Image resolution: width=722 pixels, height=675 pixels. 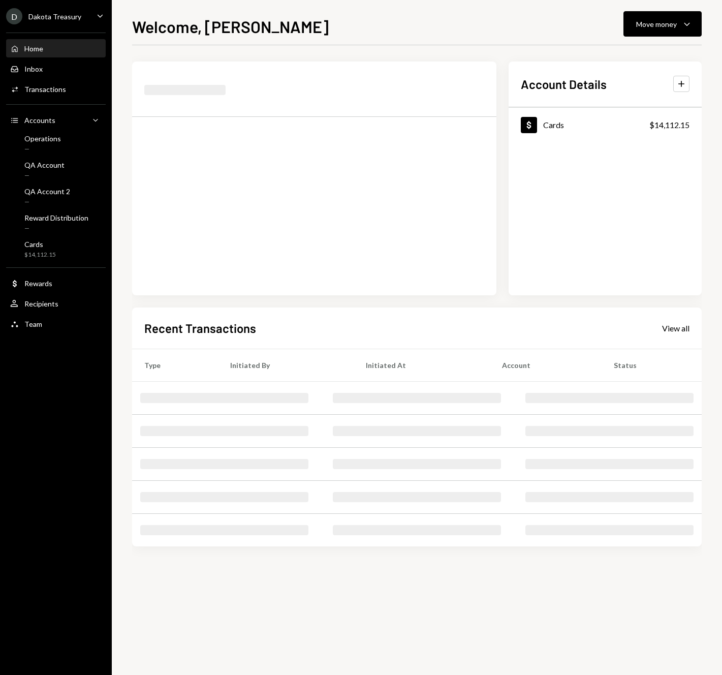 I want to click on div: Team, so click(x=33, y=324).